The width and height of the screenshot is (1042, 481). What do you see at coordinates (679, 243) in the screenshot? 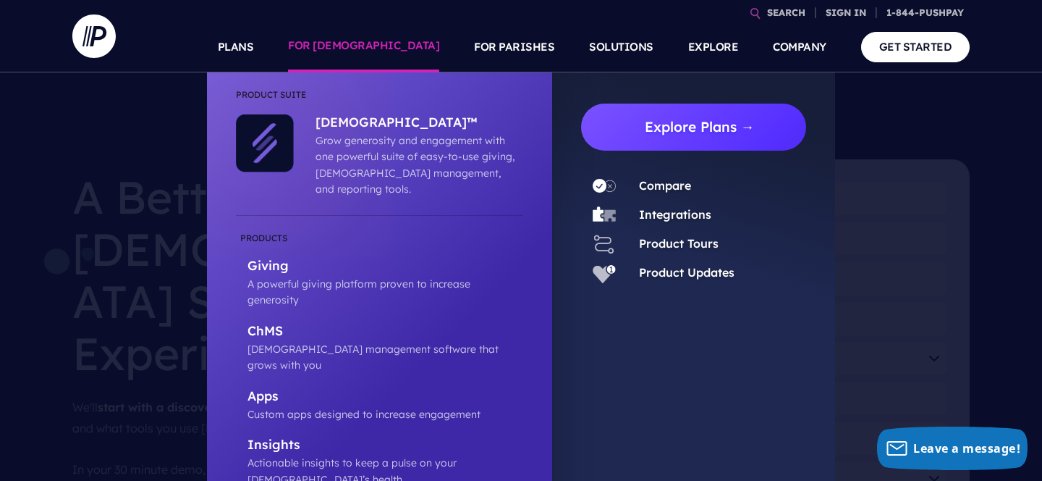
I see `a: Product Tours` at bounding box center [679, 243].